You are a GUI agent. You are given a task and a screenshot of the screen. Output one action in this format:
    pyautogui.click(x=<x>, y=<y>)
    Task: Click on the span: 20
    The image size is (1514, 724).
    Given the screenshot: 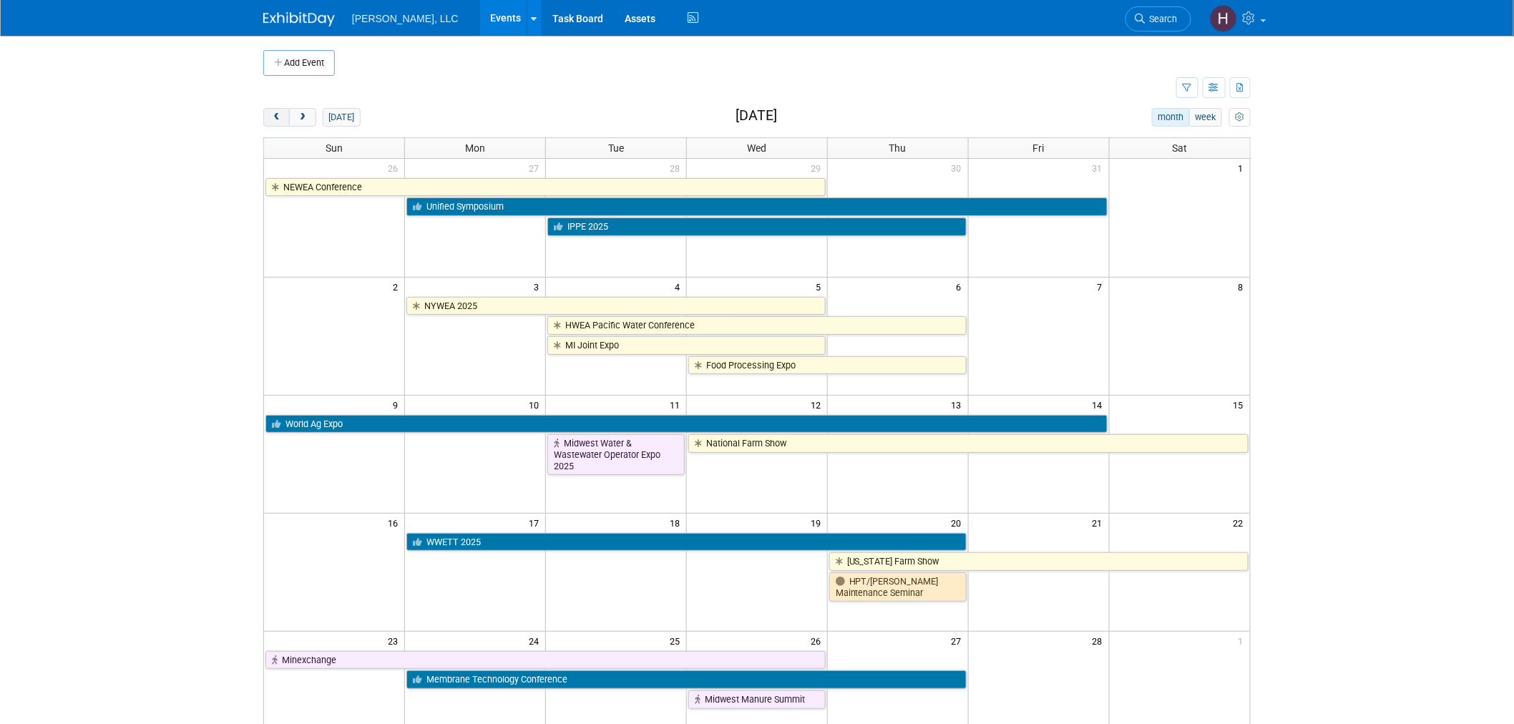 What is the action you would take?
    pyautogui.click(x=959, y=522)
    